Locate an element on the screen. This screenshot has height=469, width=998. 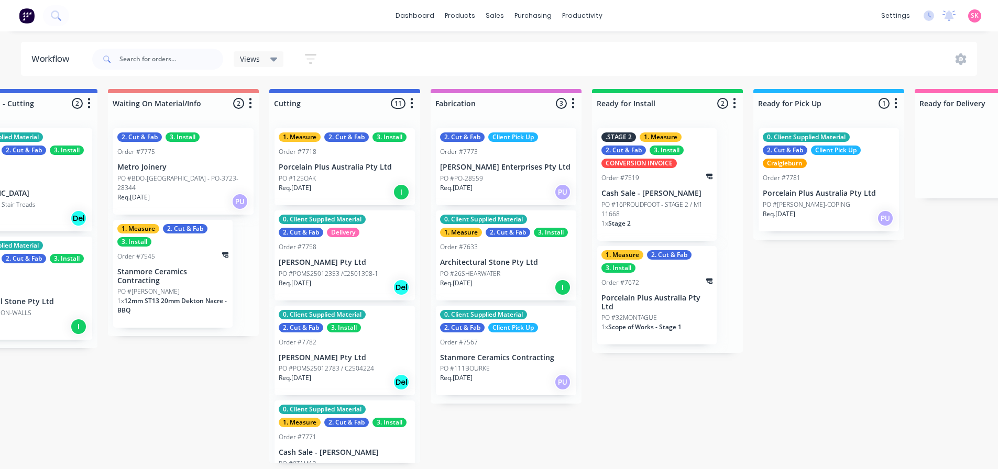
div: Craigieburn is located at coordinates (785, 163).